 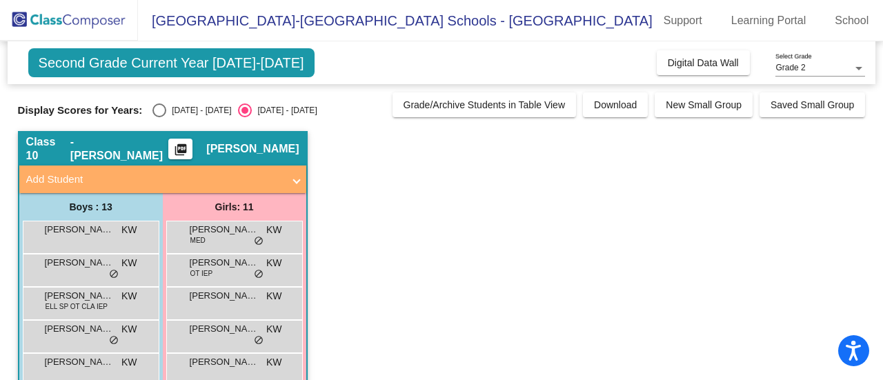 I want to click on a: Support, so click(x=683, y=21).